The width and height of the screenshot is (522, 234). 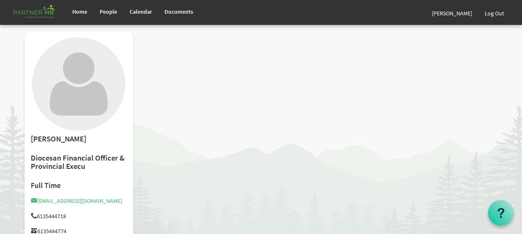 I want to click on a: Log Out, so click(x=494, y=13).